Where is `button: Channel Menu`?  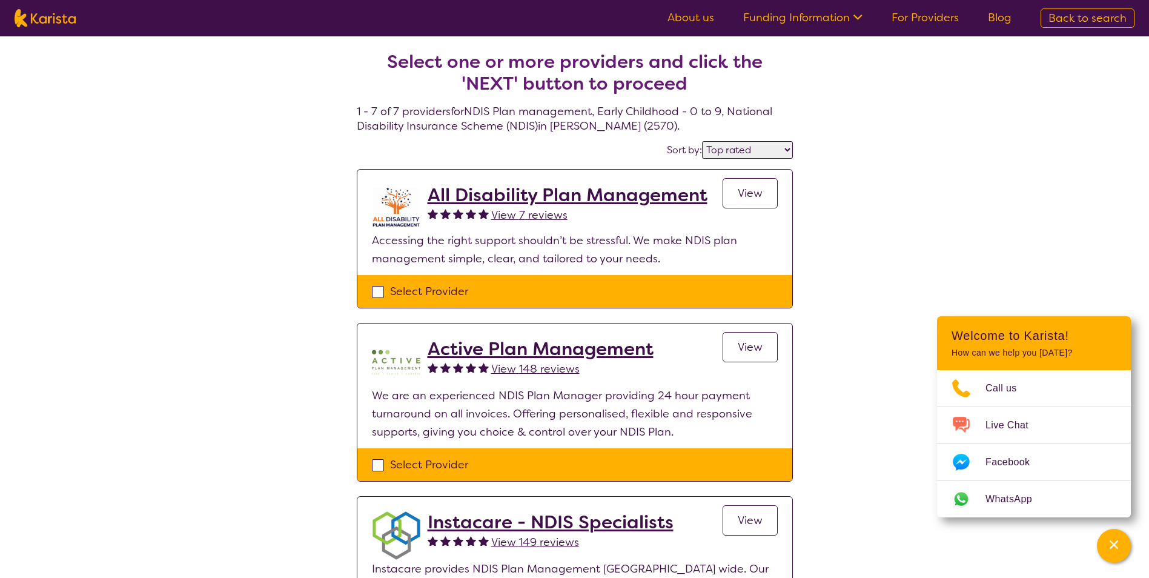
button: Channel Menu is located at coordinates (1113, 546).